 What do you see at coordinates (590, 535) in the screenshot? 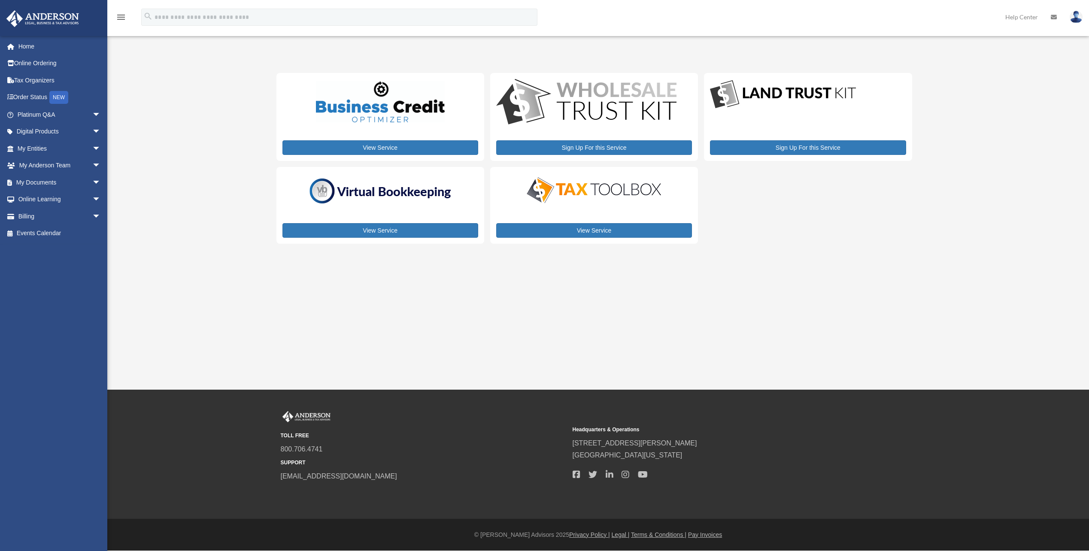
I see `a: Privacy Policy |` at bounding box center [590, 535].